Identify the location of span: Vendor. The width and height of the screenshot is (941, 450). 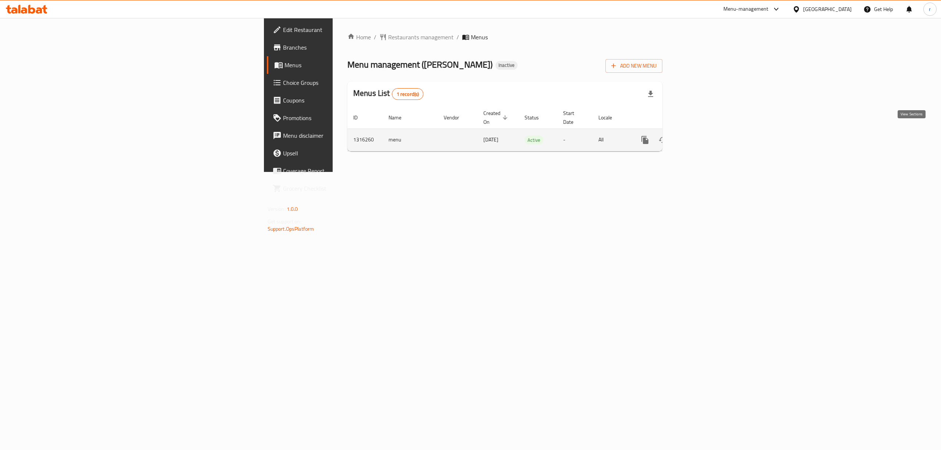
(456, 118).